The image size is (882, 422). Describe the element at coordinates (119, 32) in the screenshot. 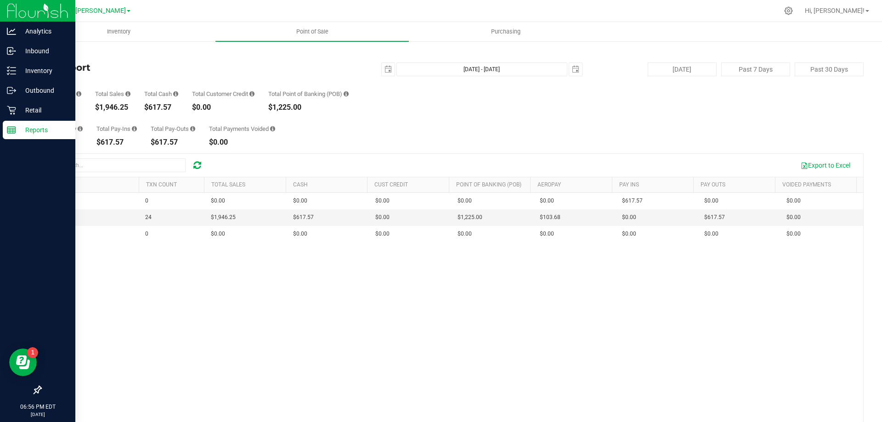

I see `a: Inventory` at that location.